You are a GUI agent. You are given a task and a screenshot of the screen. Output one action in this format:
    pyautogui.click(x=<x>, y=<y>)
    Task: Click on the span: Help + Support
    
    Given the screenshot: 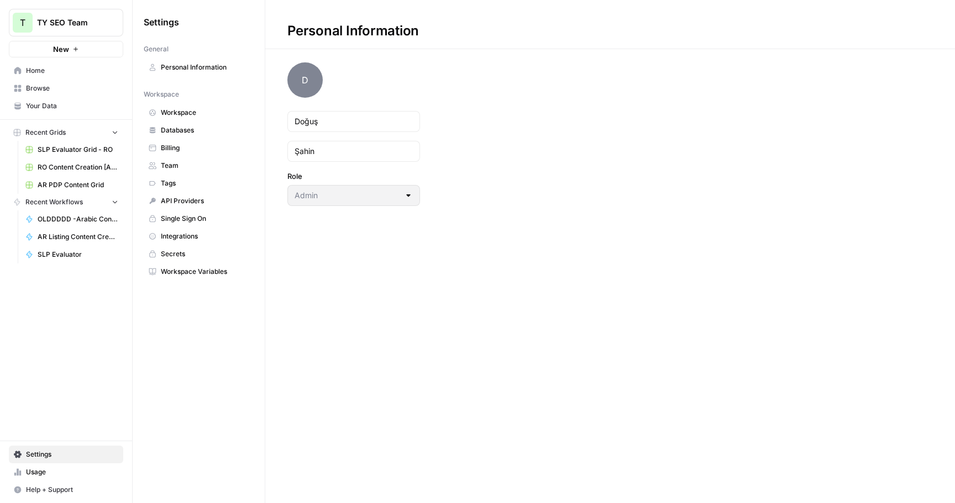 What is the action you would take?
    pyautogui.click(x=72, y=490)
    